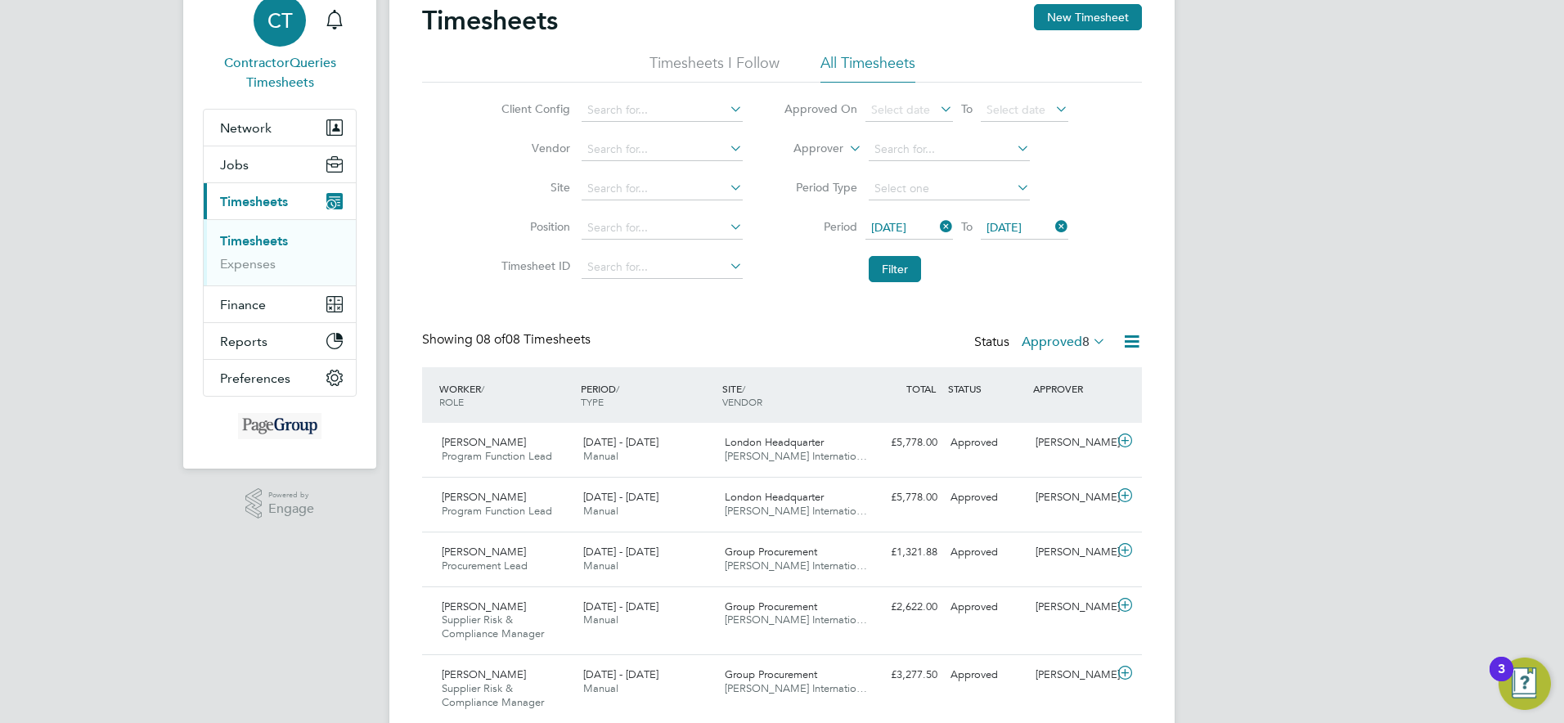 The image size is (1564, 723). Describe the element at coordinates (742, 402) in the screenshot. I see `span: VENDOR` at that location.